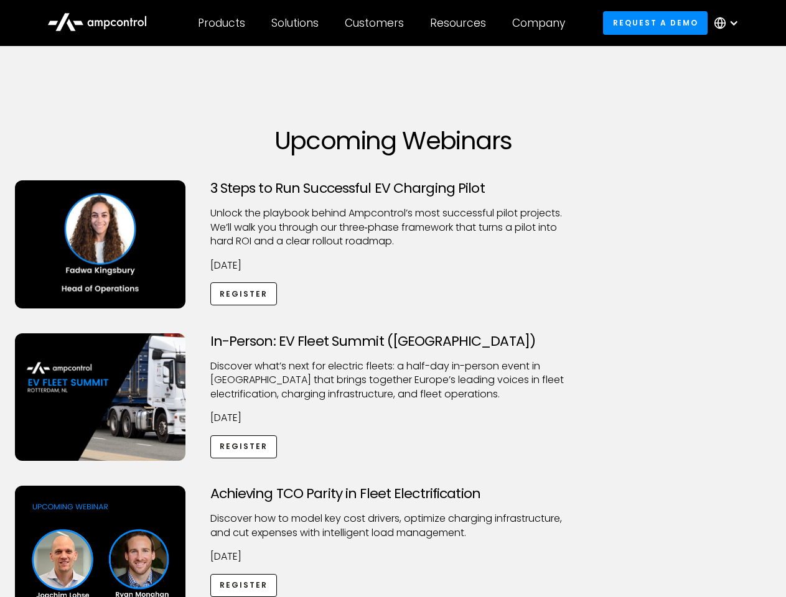 The height and width of the screenshot is (597, 786). I want to click on a: Request a demo, so click(655, 22).